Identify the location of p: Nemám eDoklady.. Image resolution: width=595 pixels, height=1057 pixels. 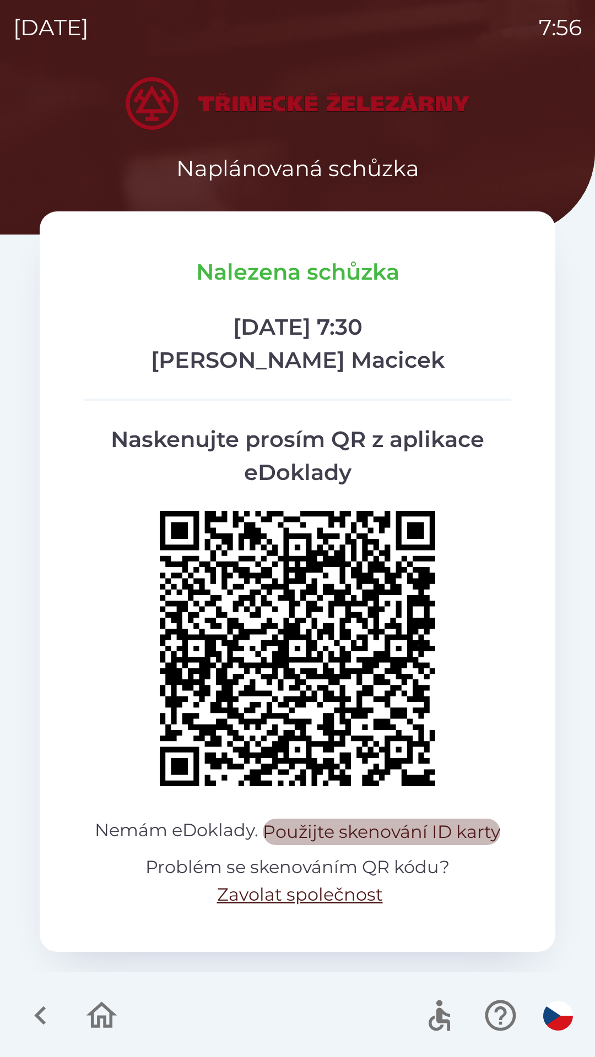
(297, 831).